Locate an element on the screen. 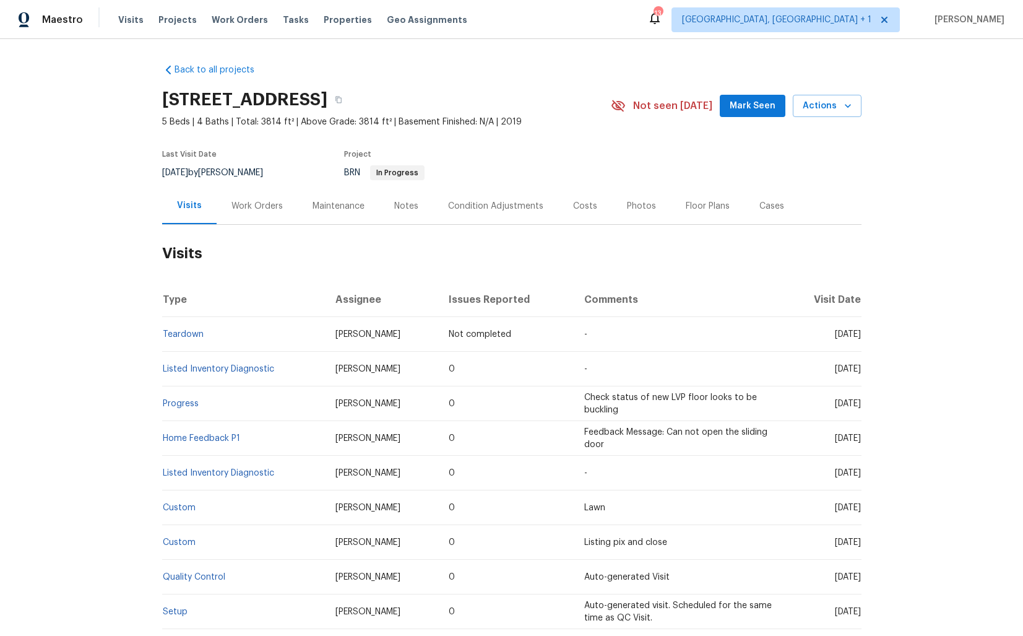  div: 13 is located at coordinates (658, 14).